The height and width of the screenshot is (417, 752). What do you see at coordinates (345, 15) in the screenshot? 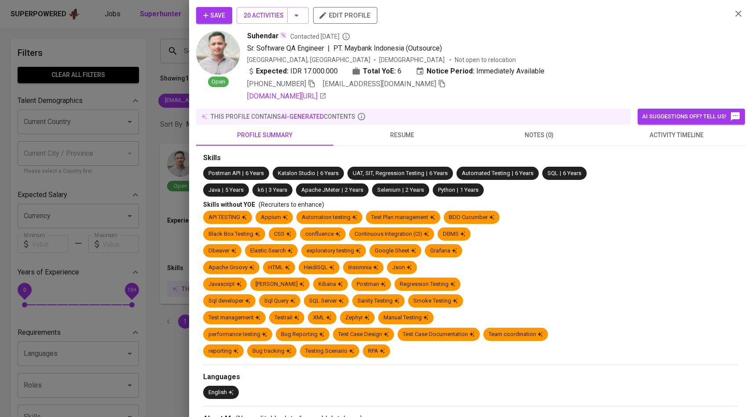
I see `button: edit profile` at bounding box center [345, 15].